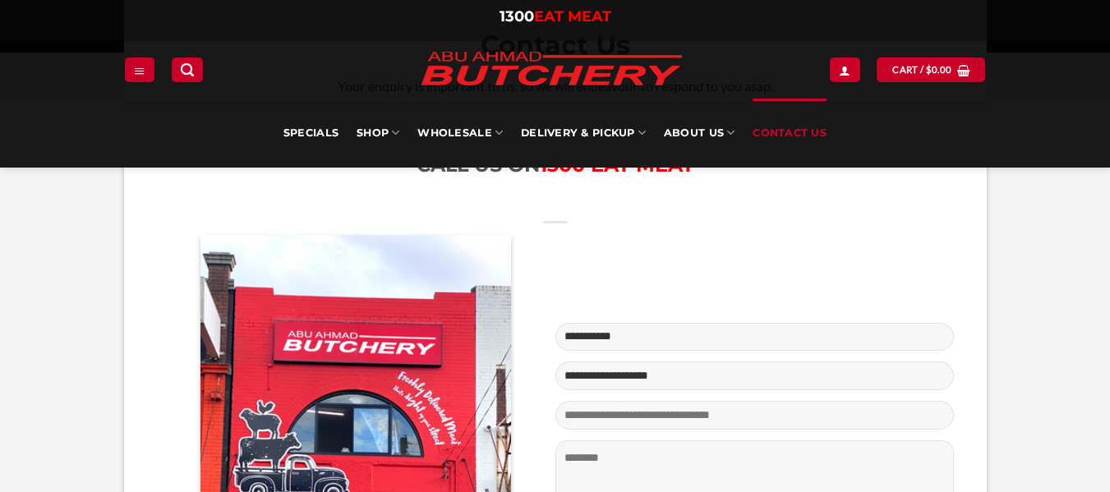 The image size is (1110, 492). I want to click on a: About Us, so click(699, 133).